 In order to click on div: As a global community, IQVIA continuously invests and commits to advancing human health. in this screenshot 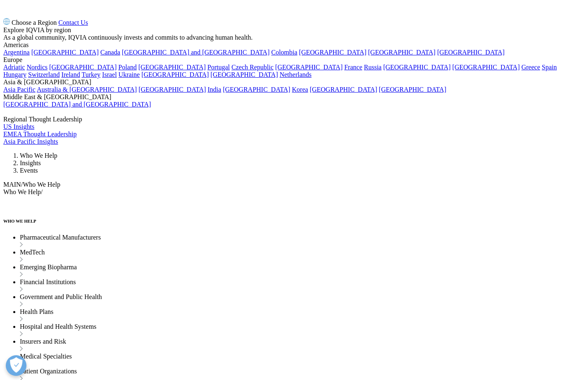, I will do `click(282, 38)`.